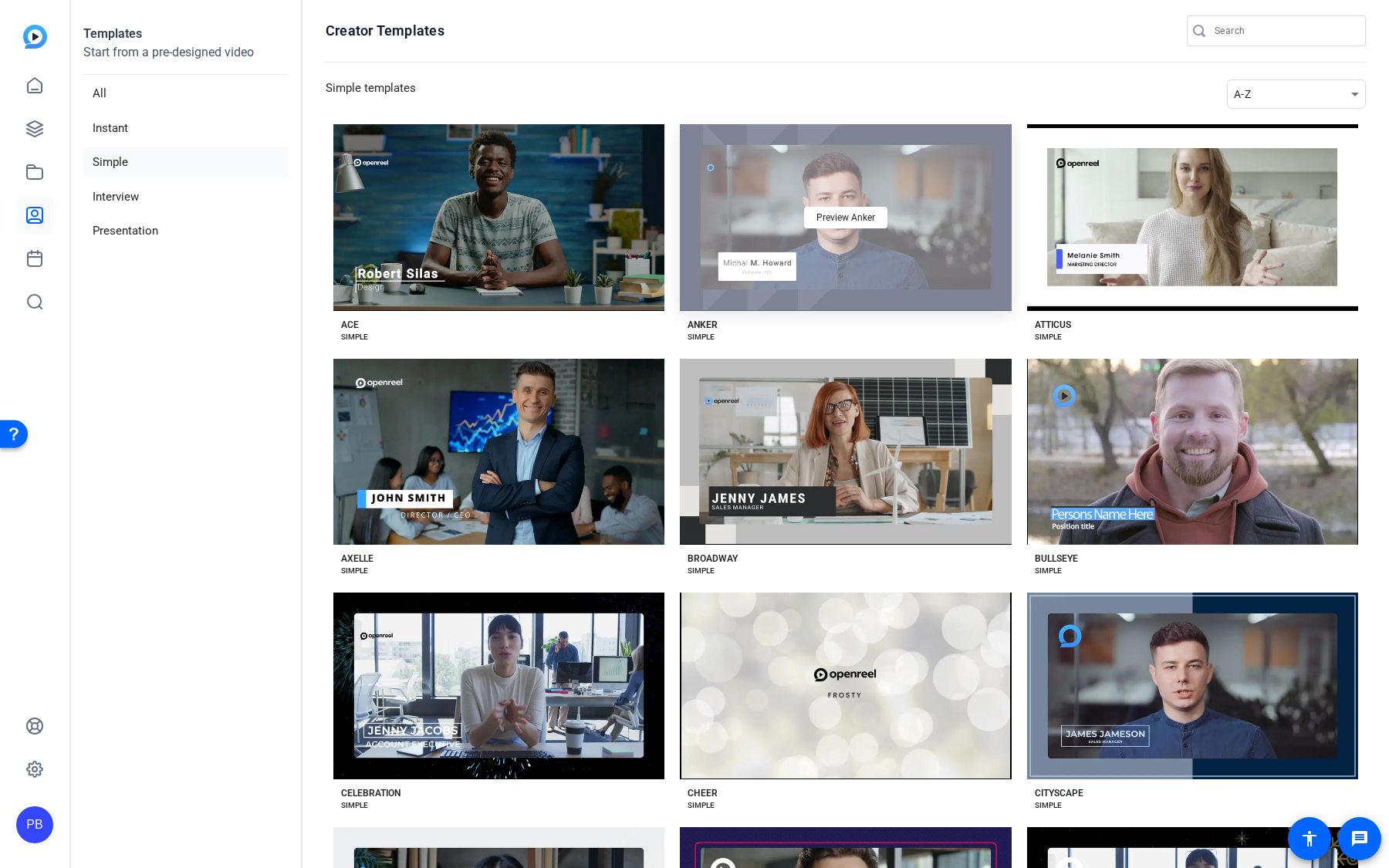 This screenshot has width=1389, height=868. I want to click on h3: Simple templates, so click(370, 94).